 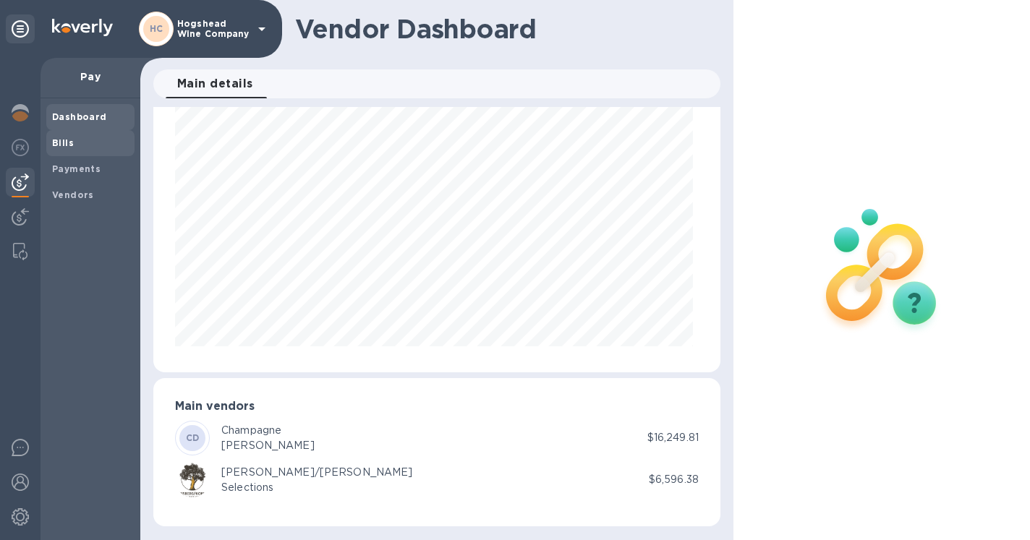 I want to click on img: Logo, so click(x=82, y=27).